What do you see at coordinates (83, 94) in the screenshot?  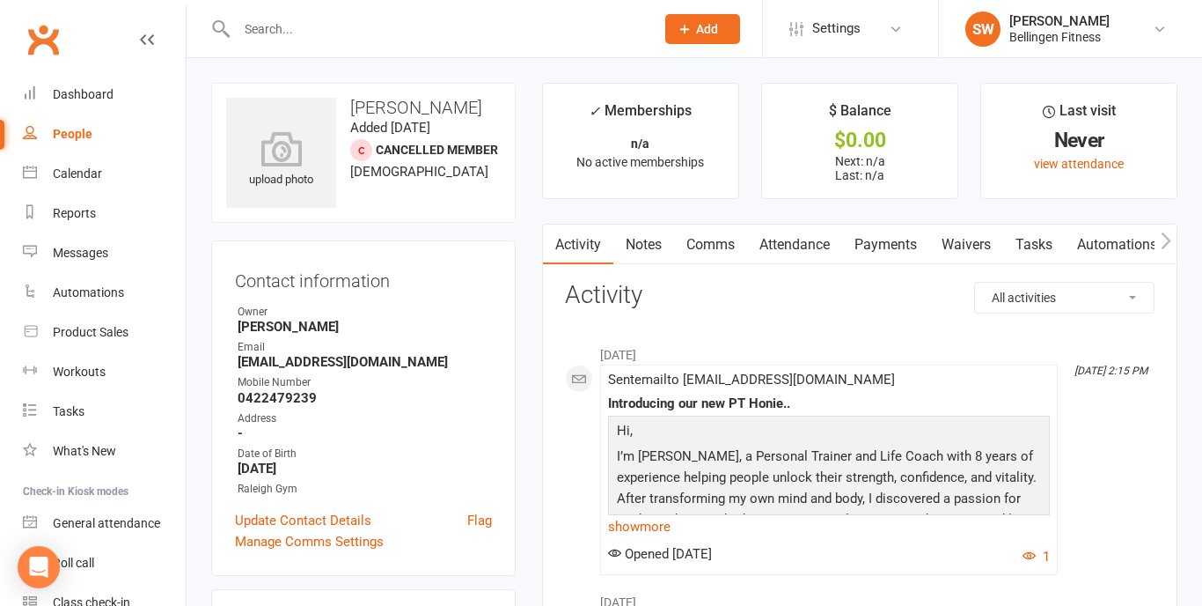 I see `div: Dashboard` at bounding box center [83, 94].